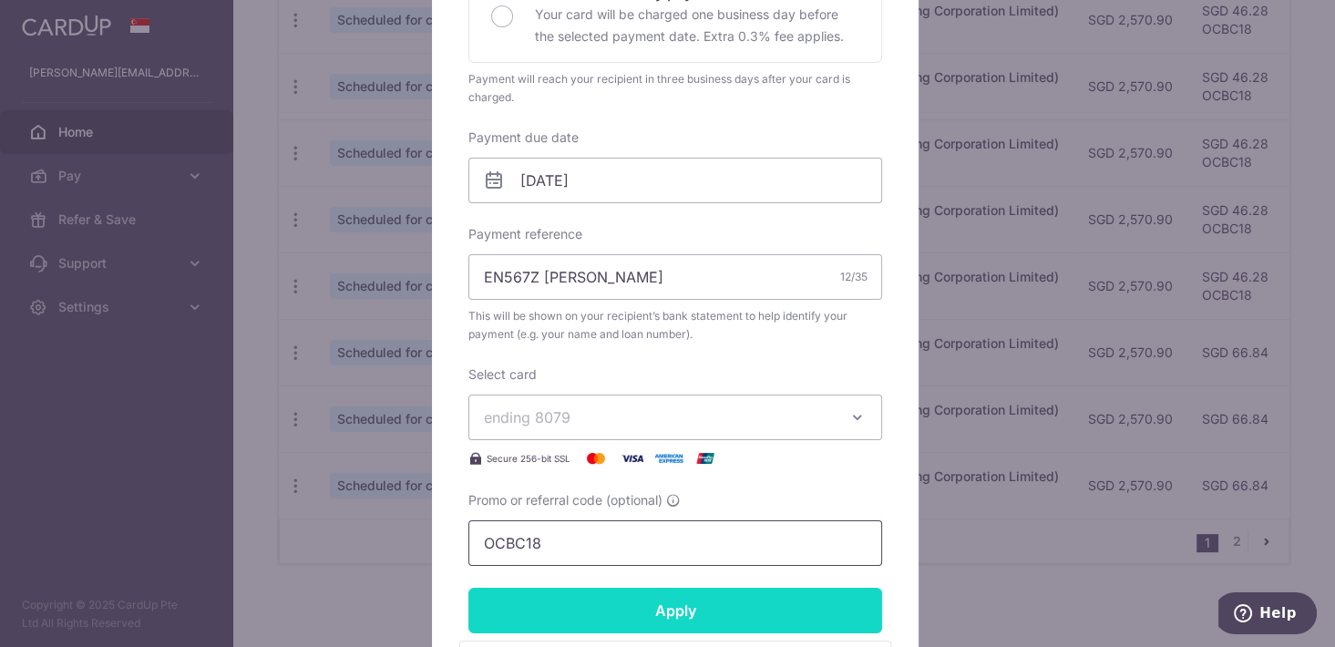 Image resolution: width=1335 pixels, height=647 pixels. Describe the element at coordinates (632, 458) in the screenshot. I see `img: Visa` at that location.